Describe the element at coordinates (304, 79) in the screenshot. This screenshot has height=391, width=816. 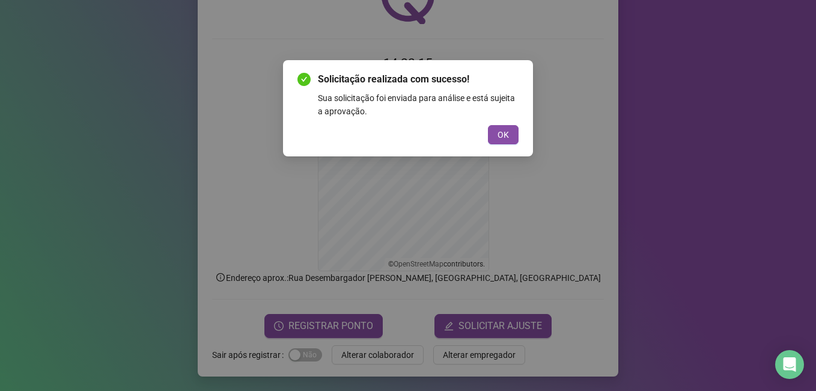
I see `span: check-circle` at that location.